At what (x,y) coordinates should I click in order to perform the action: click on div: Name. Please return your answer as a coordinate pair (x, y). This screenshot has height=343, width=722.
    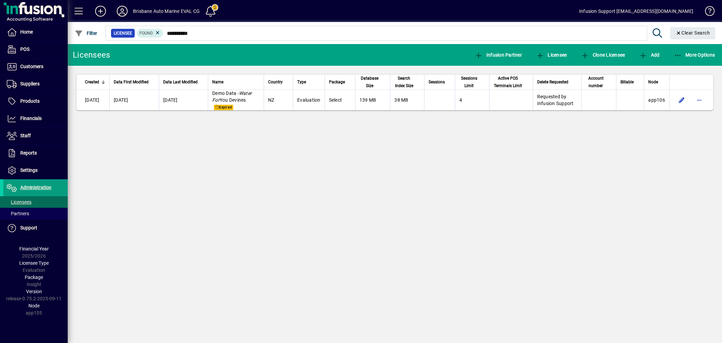
    Looking at the image, I should click on (236, 82).